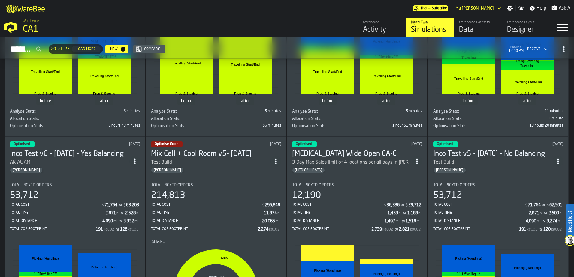 The height and width of the screenshot is (277, 574). What do you see at coordinates (531, 126) in the screenshot?
I see `div: 13 hours 20 minutes` at bounding box center [531, 126].